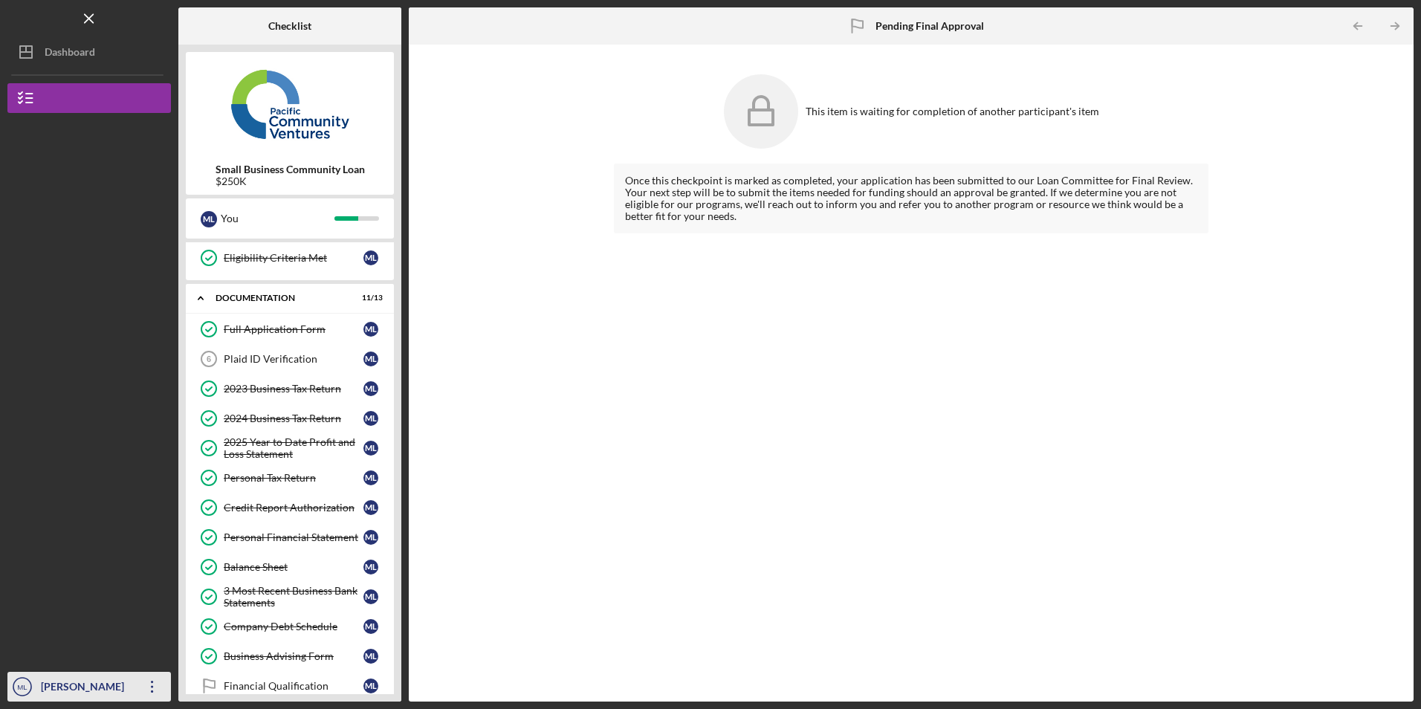  Describe the element at coordinates (89, 52) in the screenshot. I see `button: Dashboard` at that location.